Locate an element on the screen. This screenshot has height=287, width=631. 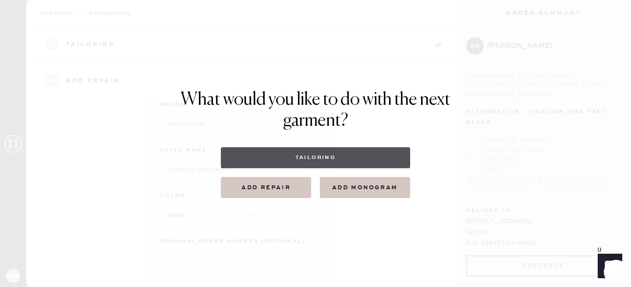
button: Tailoring is located at coordinates (315, 158).